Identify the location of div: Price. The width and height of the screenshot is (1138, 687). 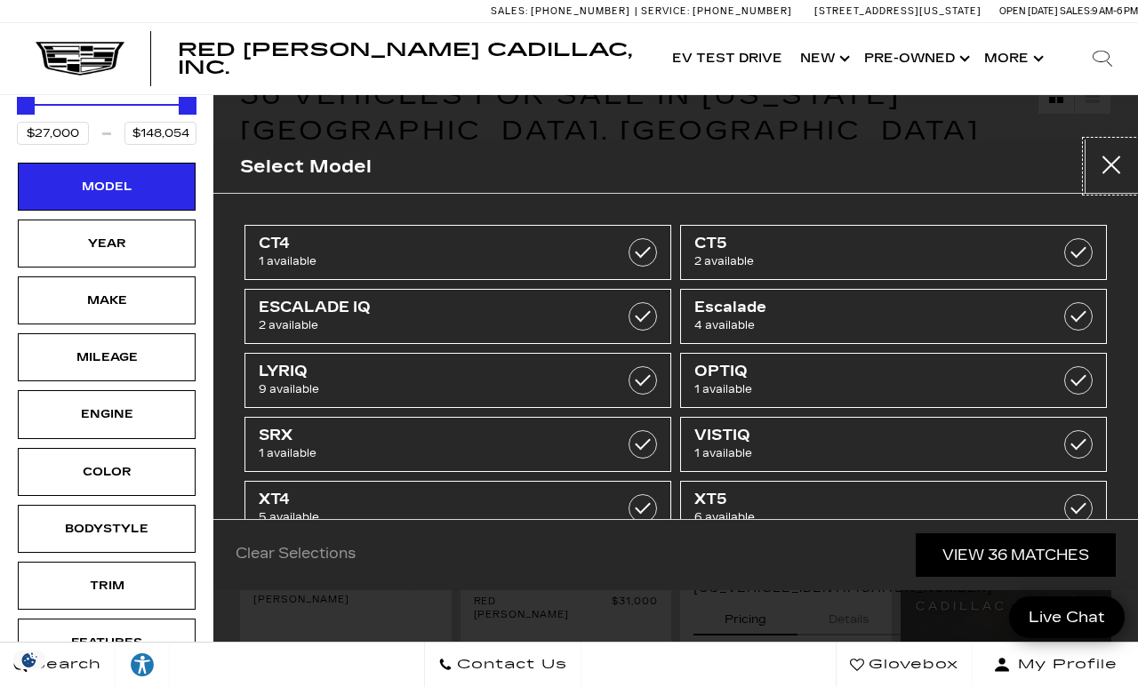
(107, 117).